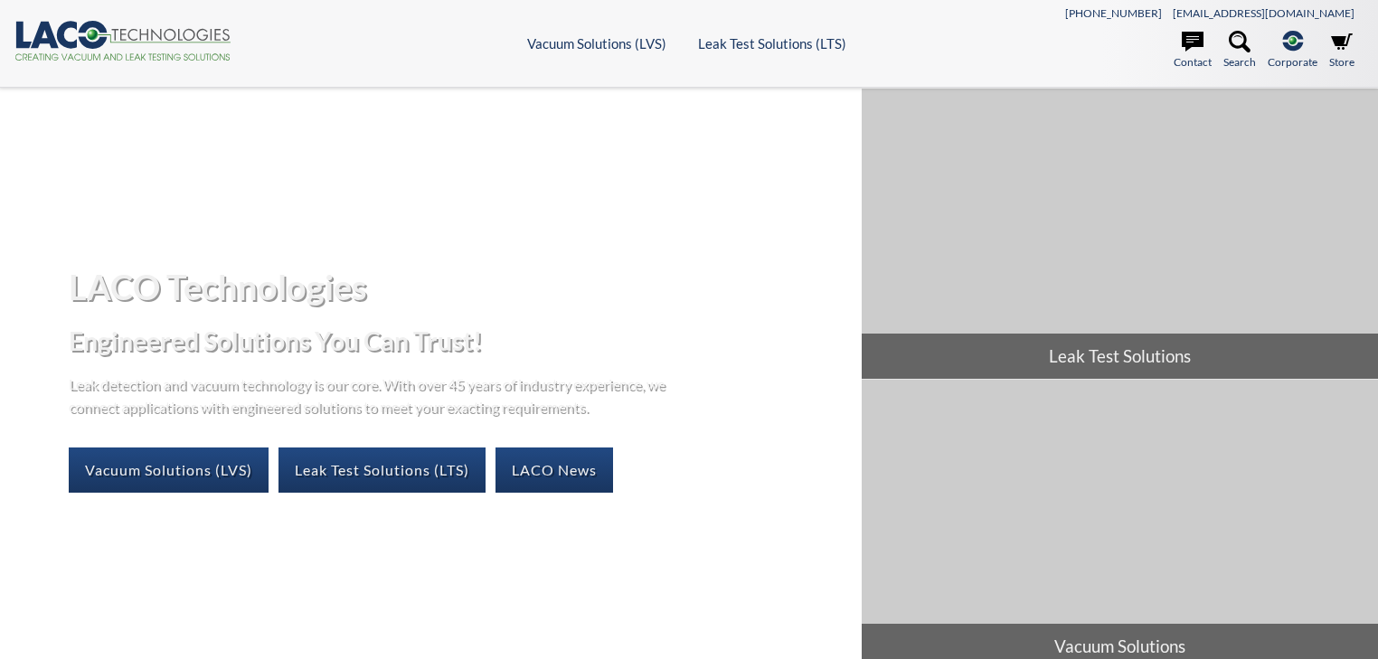  What do you see at coordinates (372, 395) in the screenshot?
I see `p: Leak detection and vacuum technology is our core. With over 45 years of industry experience, we c...` at bounding box center [372, 395].